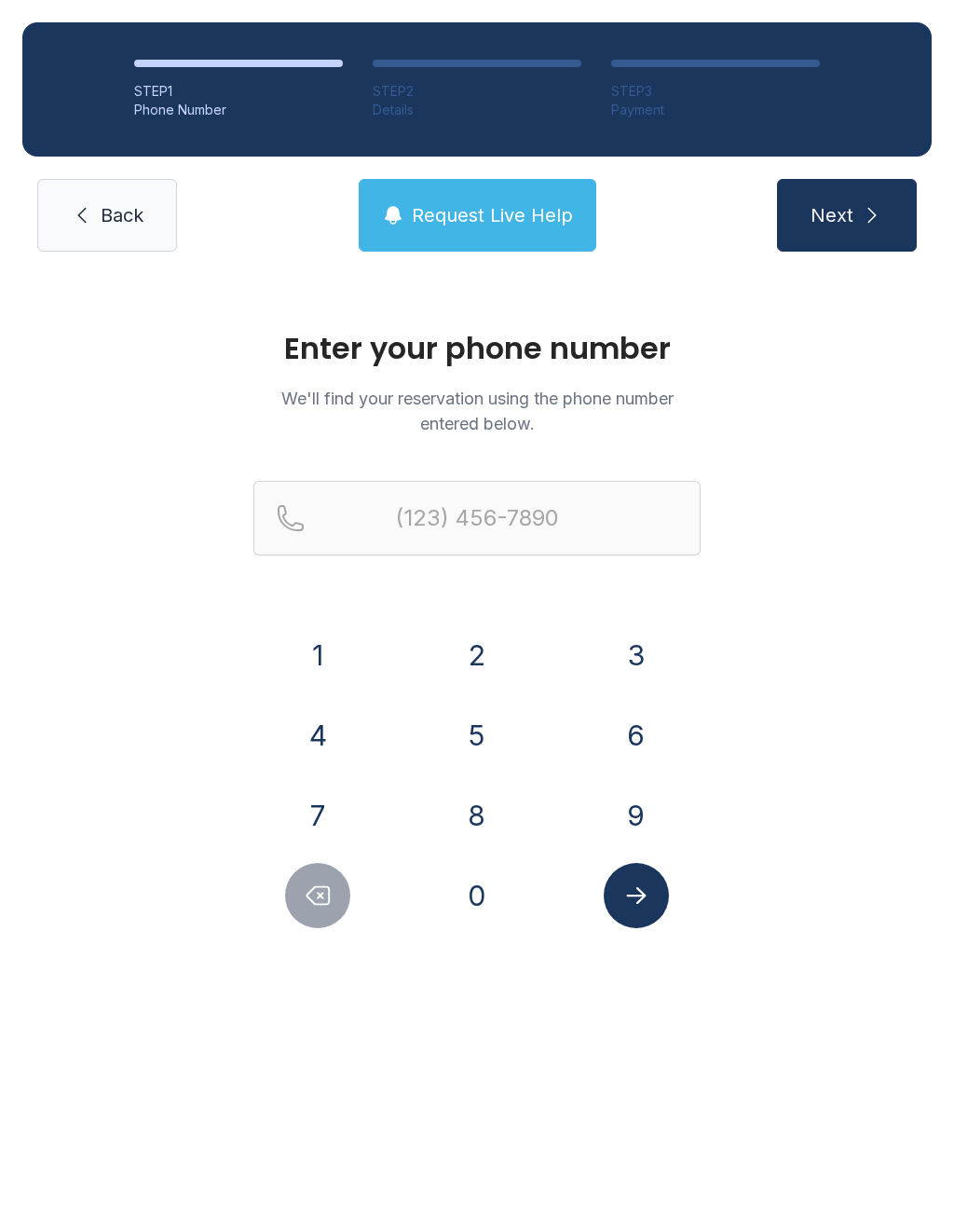 Image resolution: width=954 pixels, height=1232 pixels. What do you see at coordinates (477, 110) in the screenshot?
I see `div: Details` at bounding box center [477, 110].